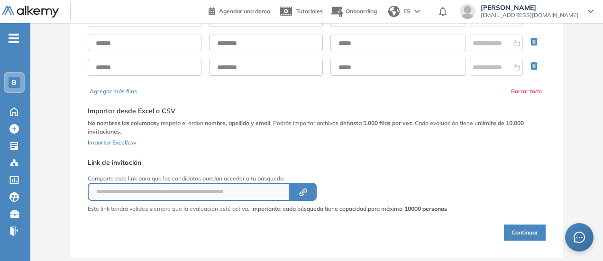 This screenshot has height=261, width=603. What do you see at coordinates (580, 238) in the screenshot?
I see `span: message` at bounding box center [580, 238].